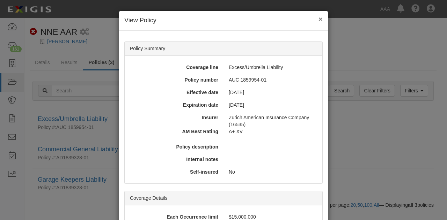 The image size is (447, 220). Describe the element at coordinates (175, 105) in the screenshot. I see `div: Expiration date` at that location.